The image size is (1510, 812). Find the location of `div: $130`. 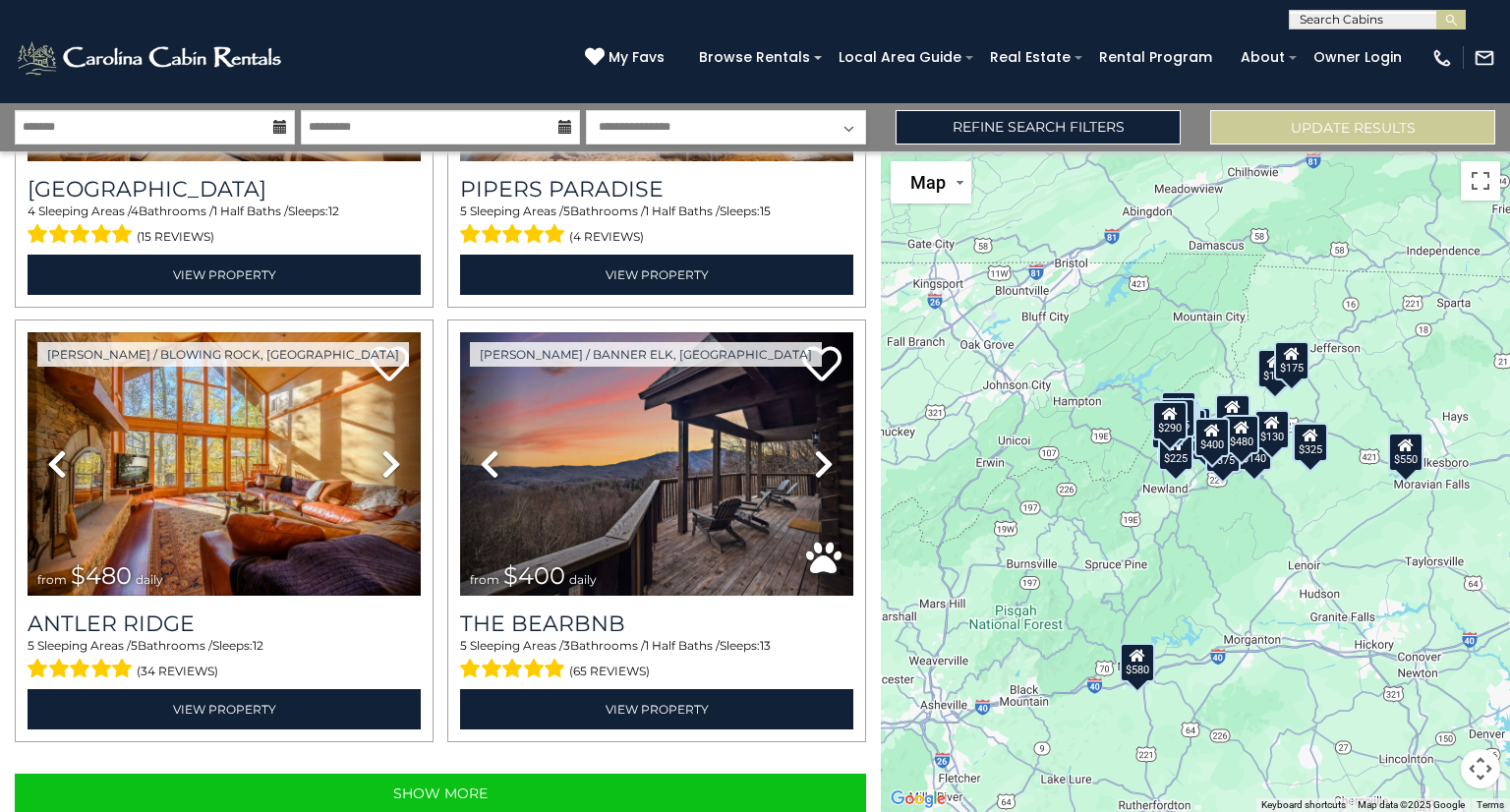

div: $130 is located at coordinates (1272, 429).